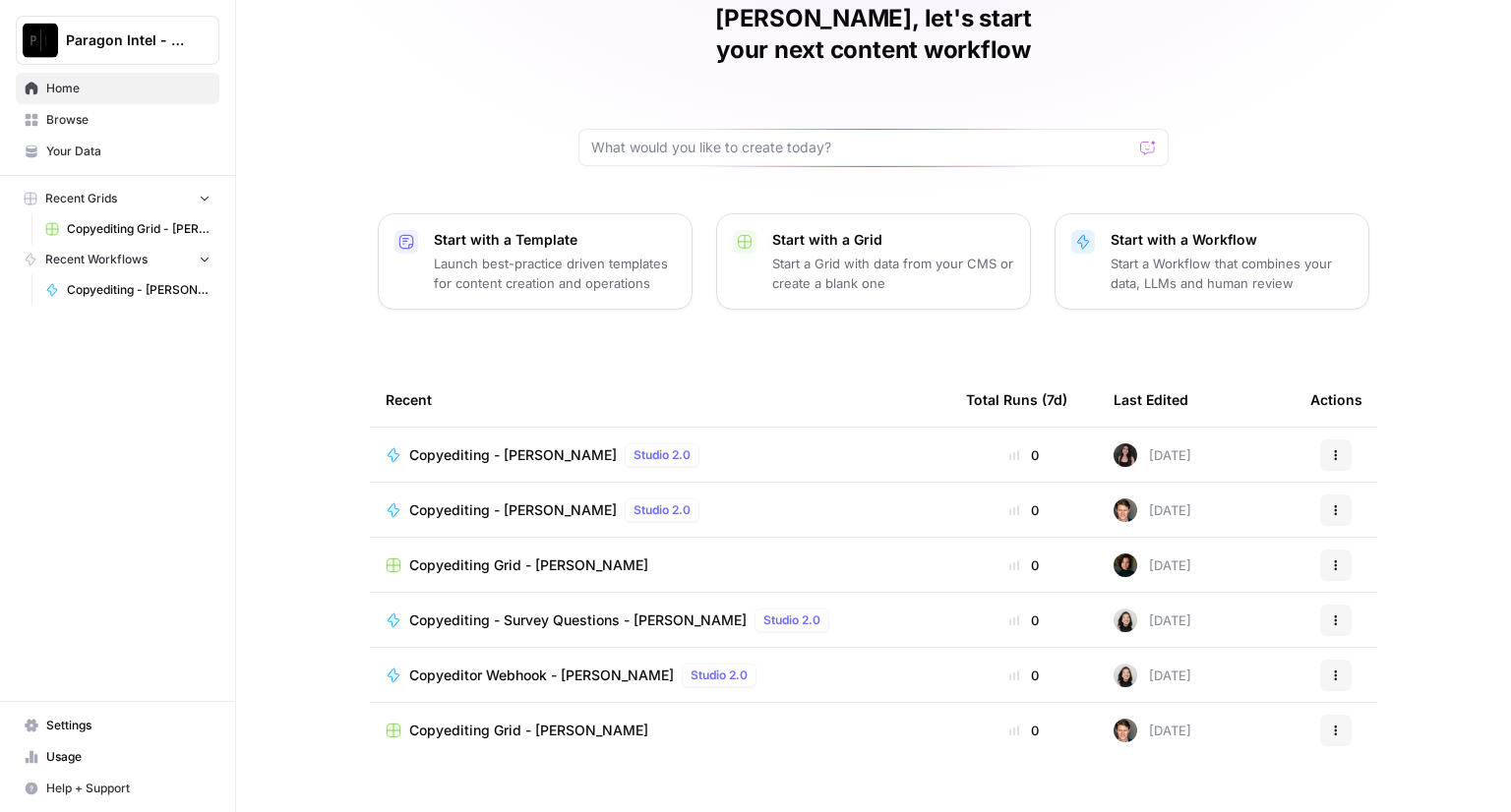  I want to click on button: Workspace: Paragon Intel - Copyediting, so click(117, 40).